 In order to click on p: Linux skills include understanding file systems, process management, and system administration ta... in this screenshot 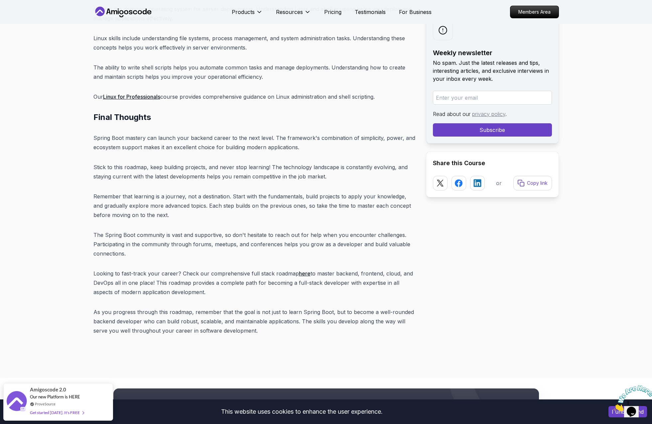, I will do `click(254, 43)`.